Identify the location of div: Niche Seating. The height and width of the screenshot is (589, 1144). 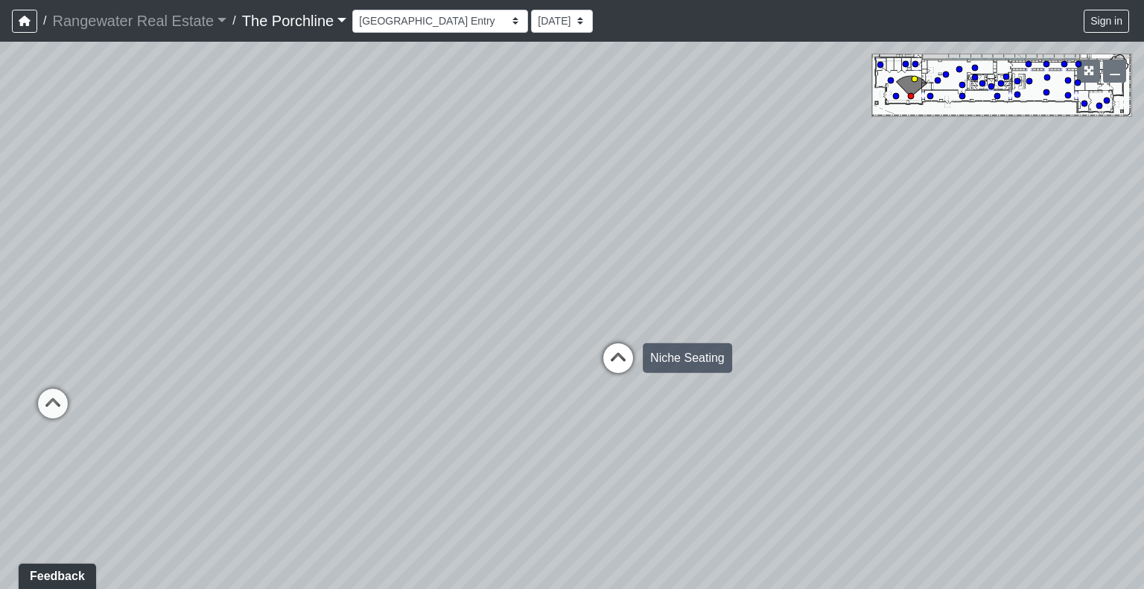
(687, 358).